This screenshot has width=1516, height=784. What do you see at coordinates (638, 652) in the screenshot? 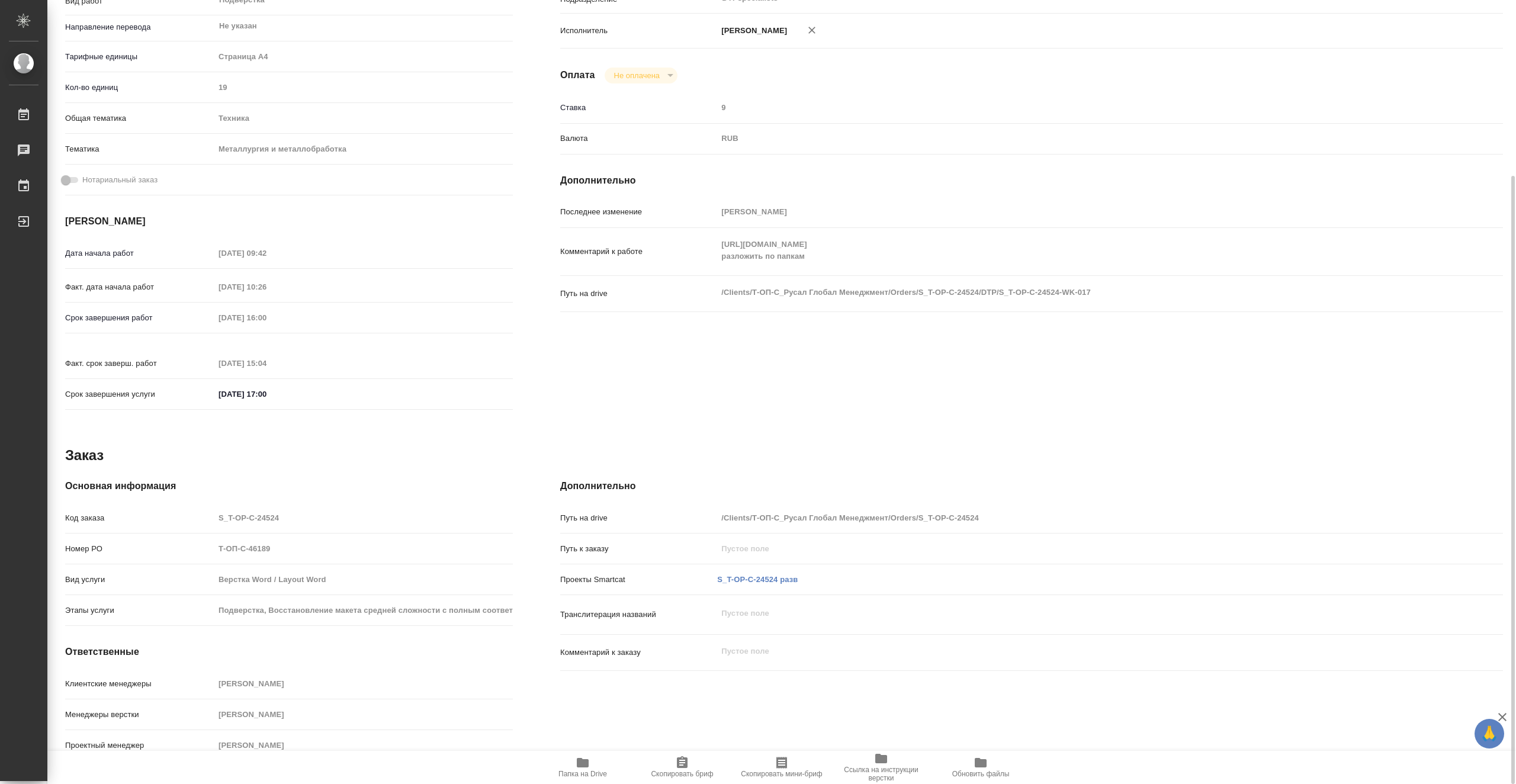
I see `p: Комментарий к заказу` at bounding box center [638, 652].